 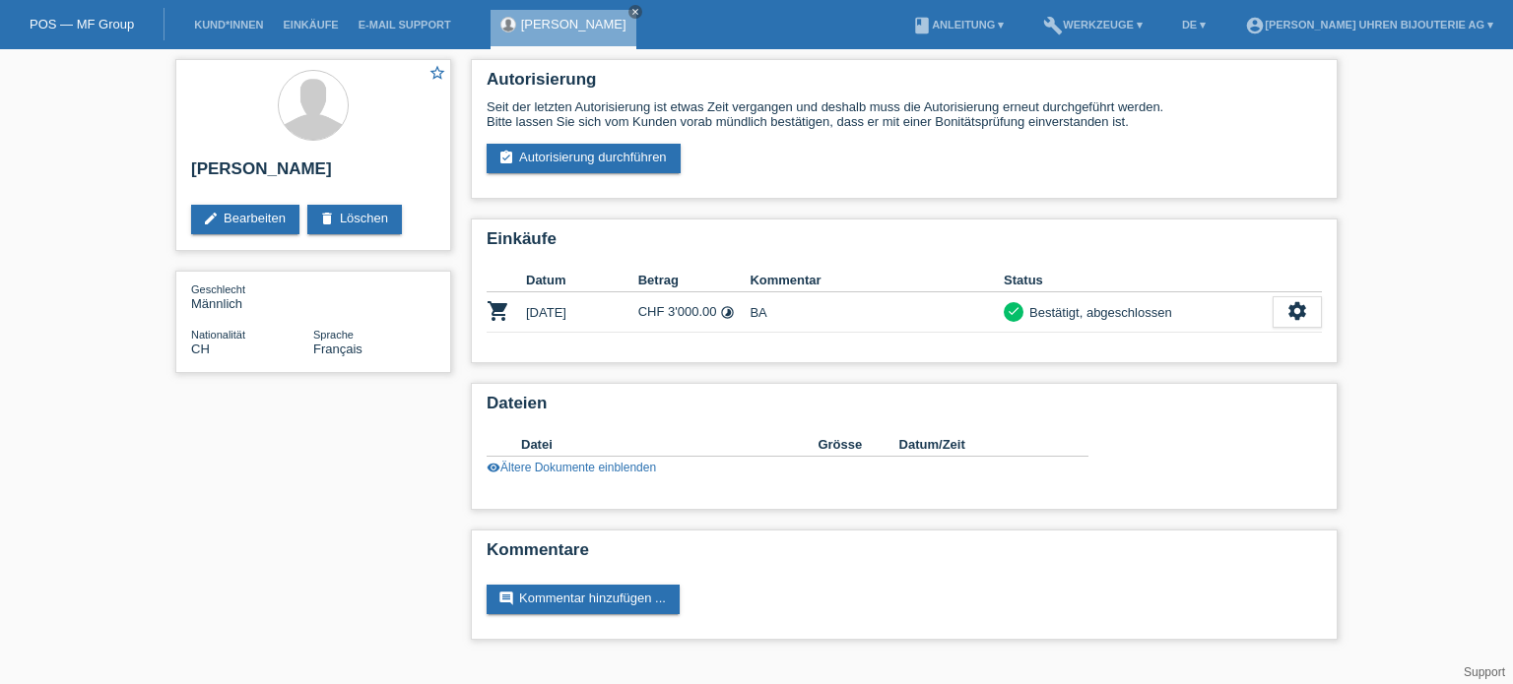 What do you see at coordinates (582, 281) in the screenshot?
I see `th: Datum` at bounding box center [582, 281].